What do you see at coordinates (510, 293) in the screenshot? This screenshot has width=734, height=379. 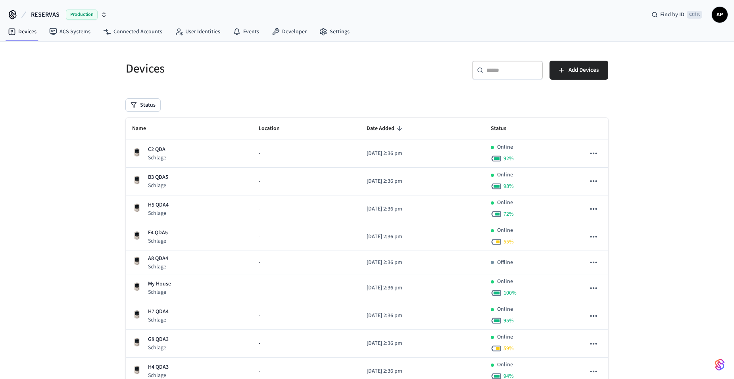 I see `span: 100 %` at bounding box center [510, 293].